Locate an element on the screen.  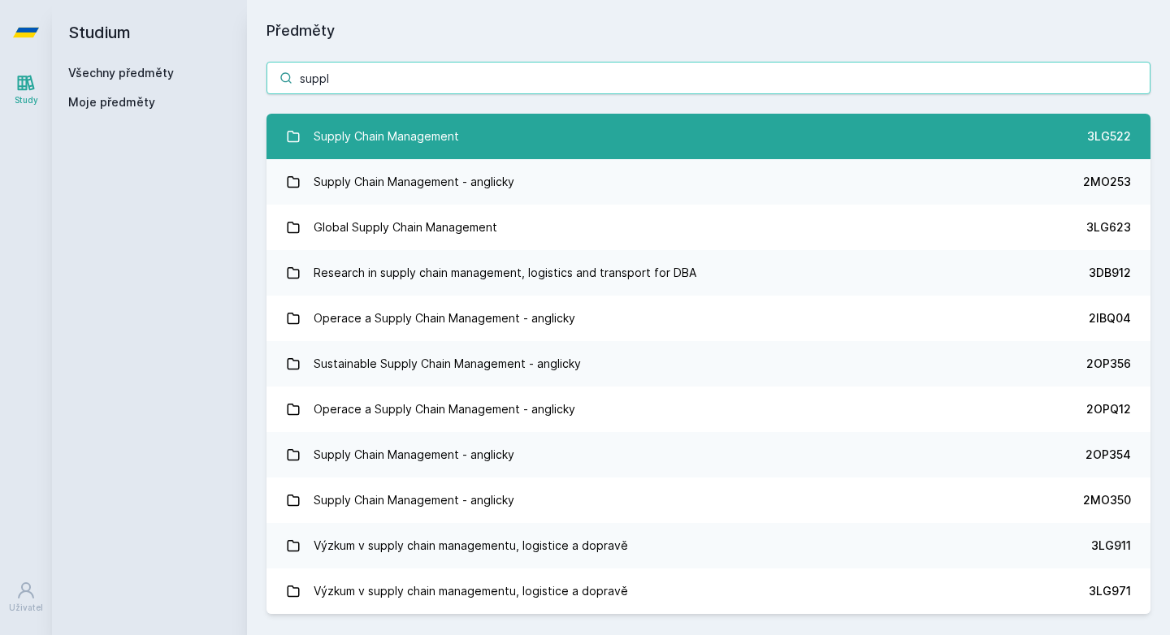
input: Název nebo ident předmětu… is located at coordinates (709, 78).